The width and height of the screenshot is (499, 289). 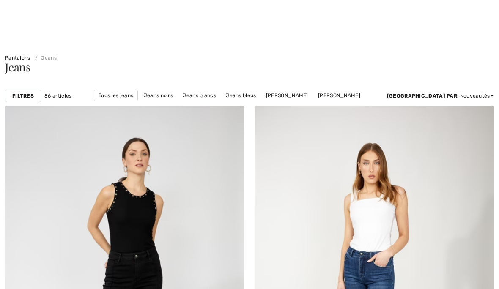 I want to click on a: Pantalons, so click(x=18, y=58).